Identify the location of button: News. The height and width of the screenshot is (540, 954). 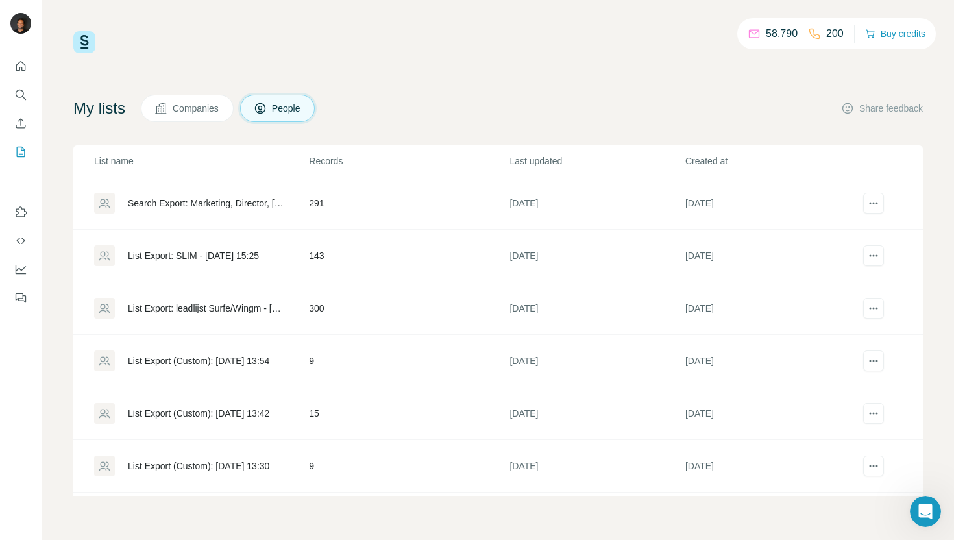
(162, 431).